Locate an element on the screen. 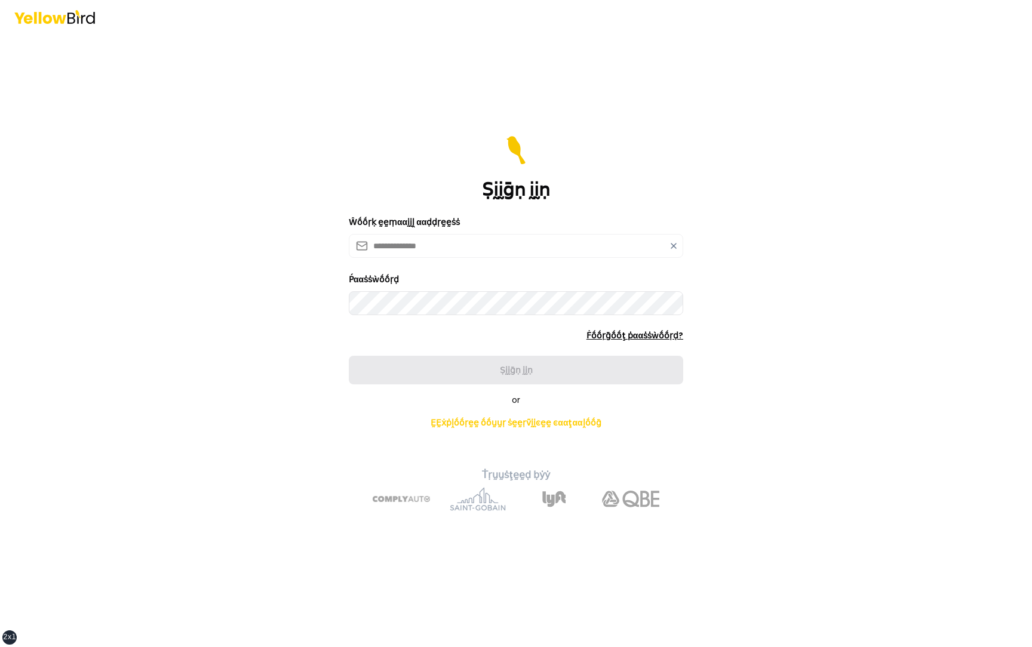 This screenshot has width=1032, height=647. label: Ṕααṡṡẁṓṓṛḍ is located at coordinates (374, 279).